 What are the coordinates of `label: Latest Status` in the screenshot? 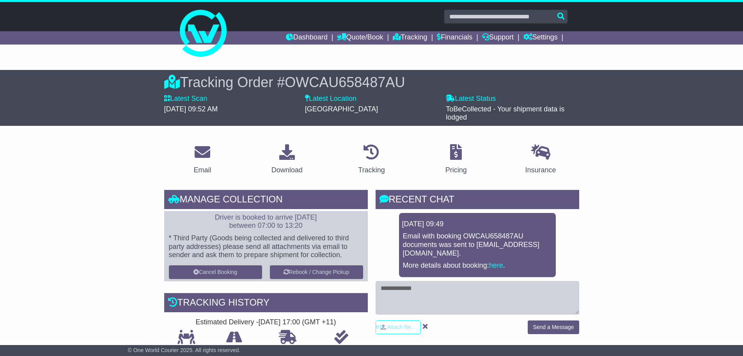 It's located at (471, 99).